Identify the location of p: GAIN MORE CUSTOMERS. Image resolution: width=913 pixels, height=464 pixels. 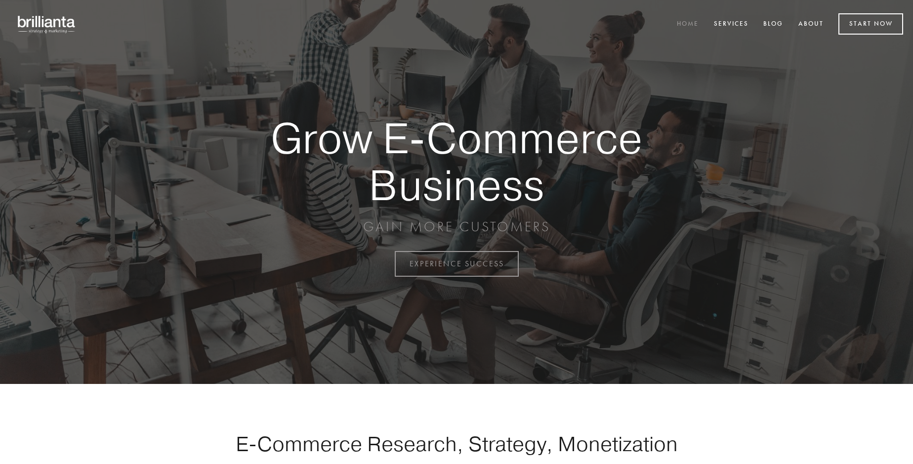
(457, 227).